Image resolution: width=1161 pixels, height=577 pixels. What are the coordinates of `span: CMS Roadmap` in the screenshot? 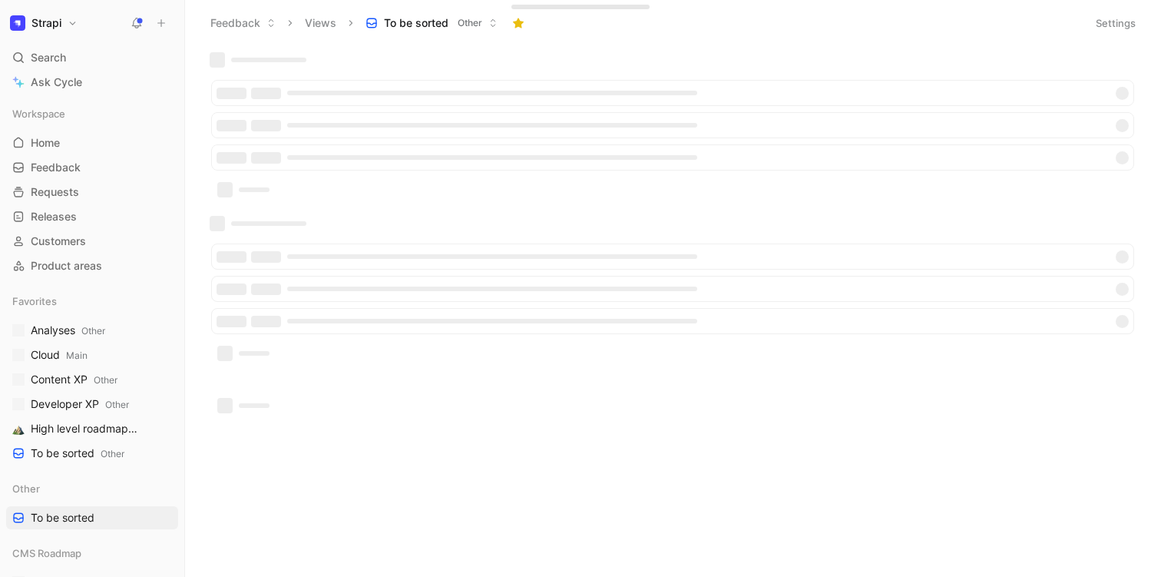 It's located at (47, 553).